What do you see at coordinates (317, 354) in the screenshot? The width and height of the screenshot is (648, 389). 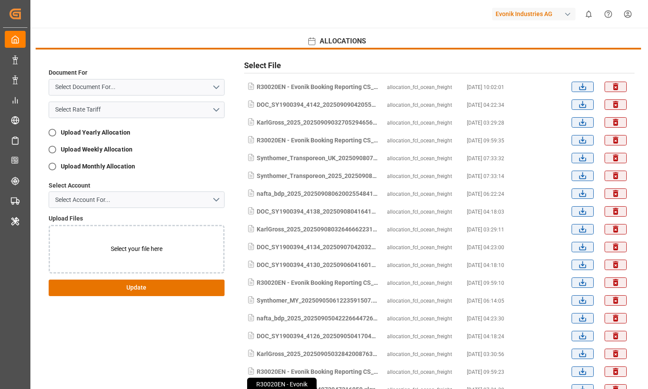 I see `div: KarlGross_2025_20250905032842008763.xlsx` at bounding box center [317, 354].